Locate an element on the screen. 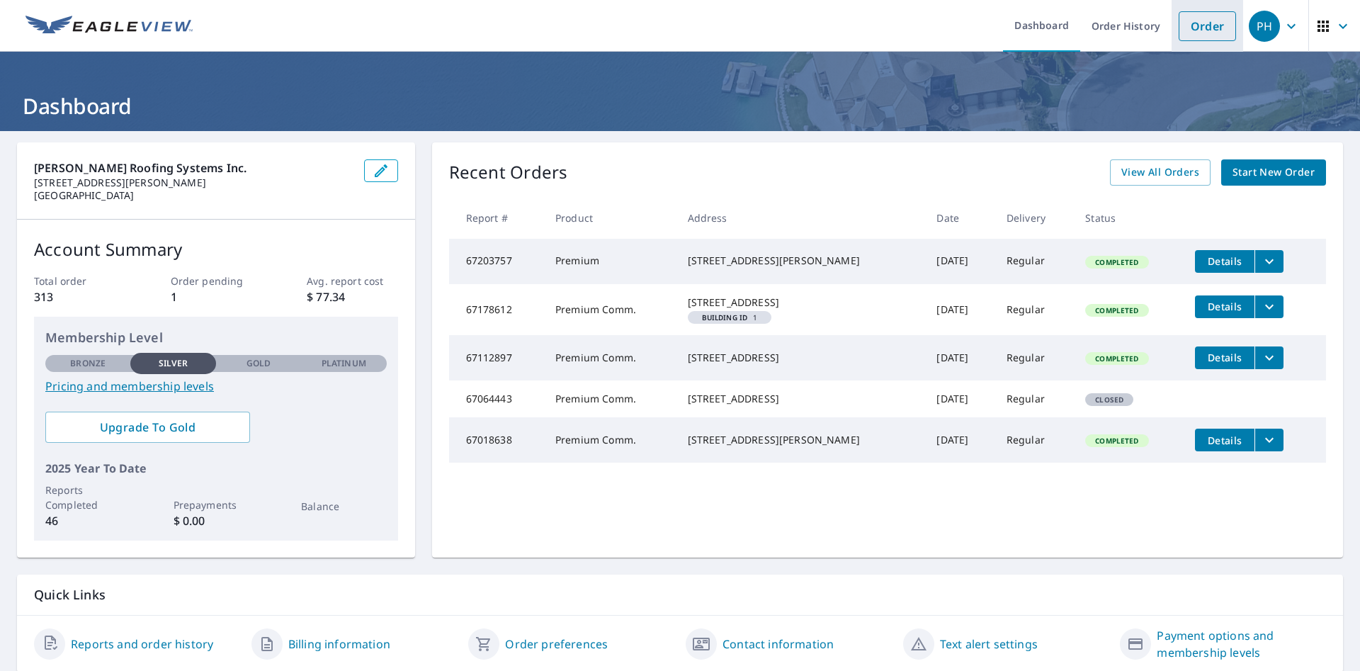 The width and height of the screenshot is (1360, 671). p: Balance is located at coordinates (343, 506).